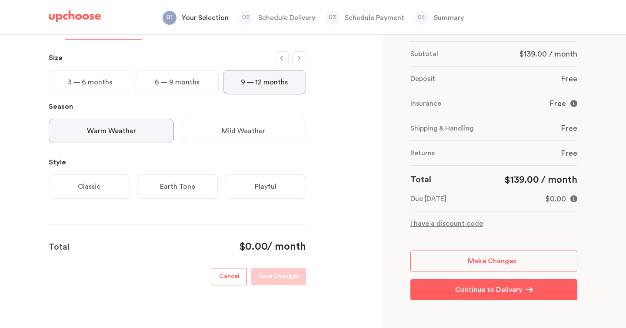 Image resolution: width=626 pixels, height=328 pixels. I want to click on p: I have a discount code, so click(494, 223).